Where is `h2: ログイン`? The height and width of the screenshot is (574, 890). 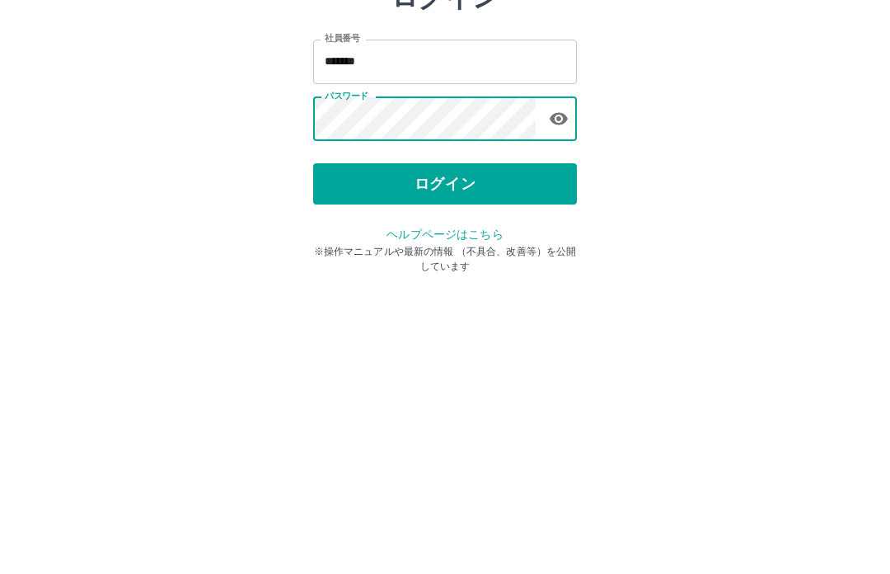 h2: ログイン is located at coordinates (445, 120).